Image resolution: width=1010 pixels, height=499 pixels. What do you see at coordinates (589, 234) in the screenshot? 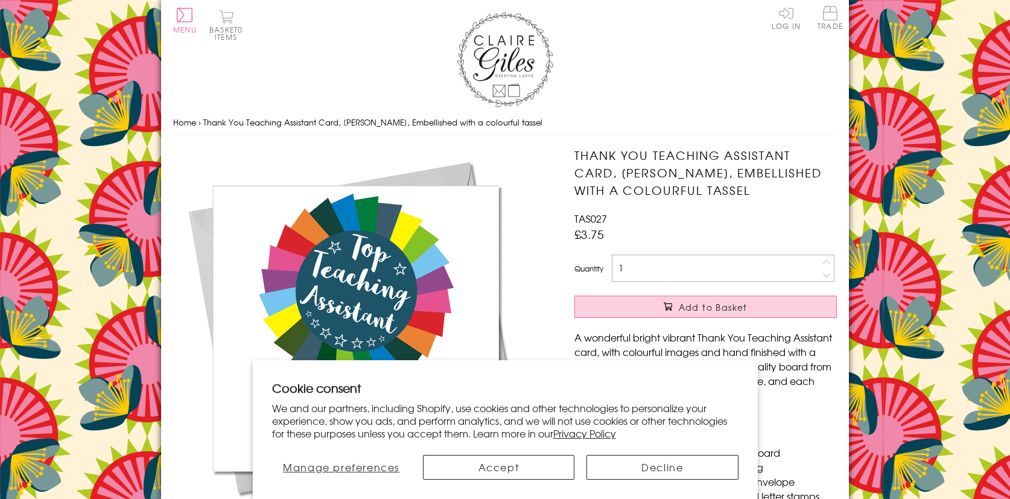
I see `span: £3.75` at bounding box center [589, 234].